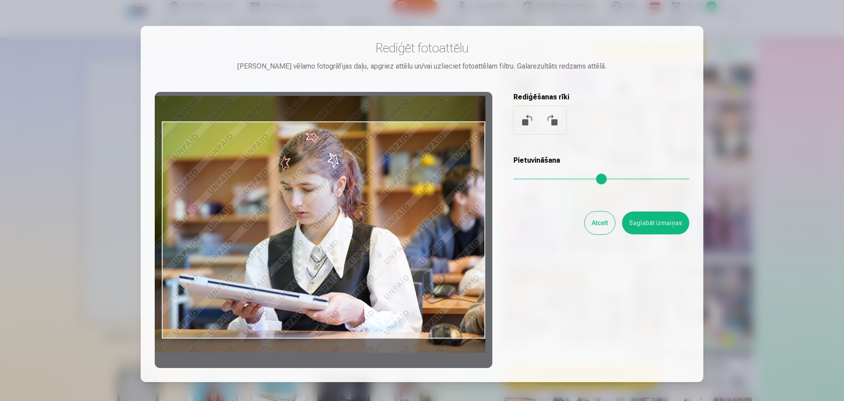  Describe the element at coordinates (602, 97) in the screenshot. I see `h5: Rediģēšanas rīki` at that location.